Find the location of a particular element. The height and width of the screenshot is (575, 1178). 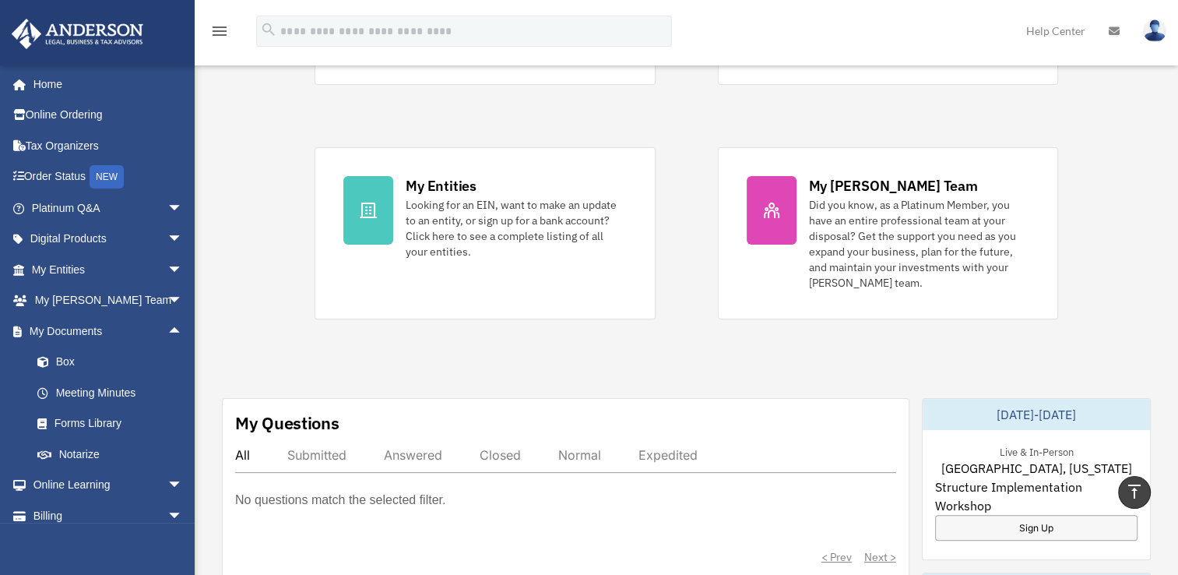

div: Expedited is located at coordinates (668, 455).